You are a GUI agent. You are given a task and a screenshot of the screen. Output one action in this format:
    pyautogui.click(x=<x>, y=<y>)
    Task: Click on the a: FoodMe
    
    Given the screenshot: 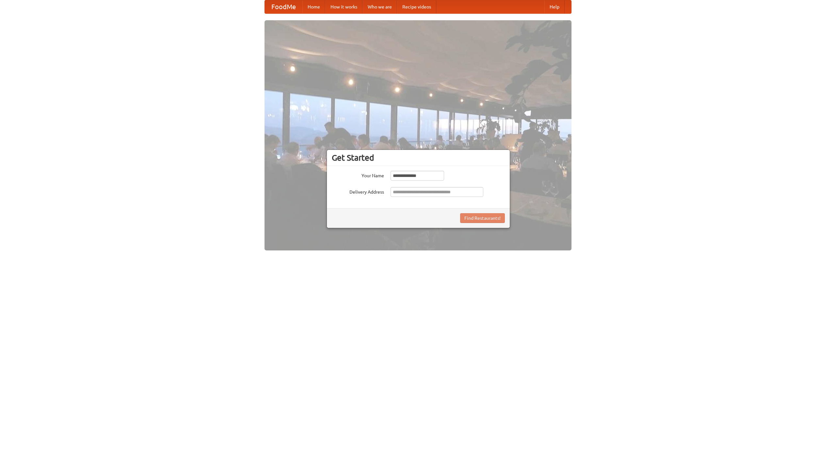 What is the action you would take?
    pyautogui.click(x=283, y=7)
    